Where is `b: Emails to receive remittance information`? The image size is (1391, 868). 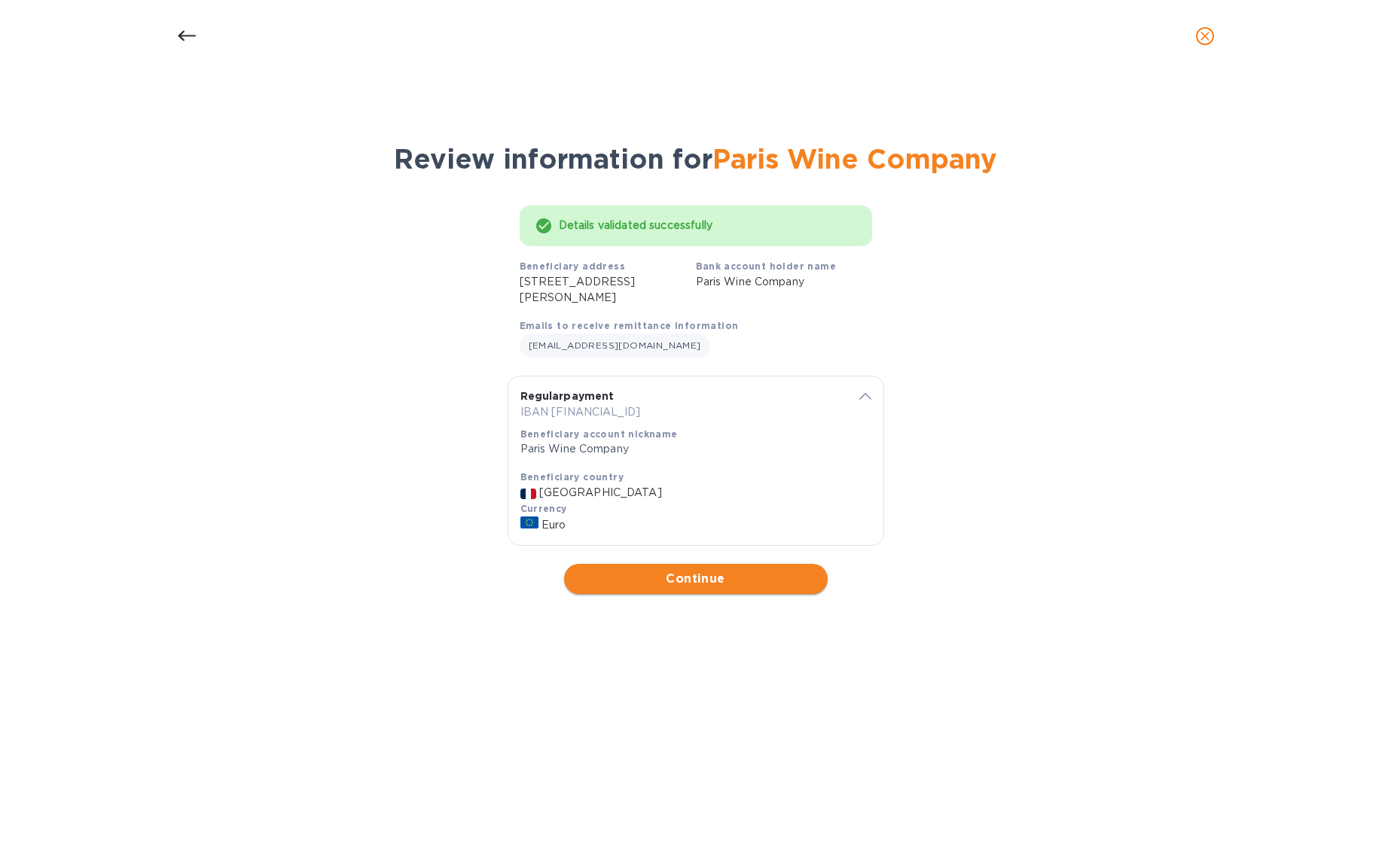 b: Emails to receive remittance information is located at coordinates (629, 325).